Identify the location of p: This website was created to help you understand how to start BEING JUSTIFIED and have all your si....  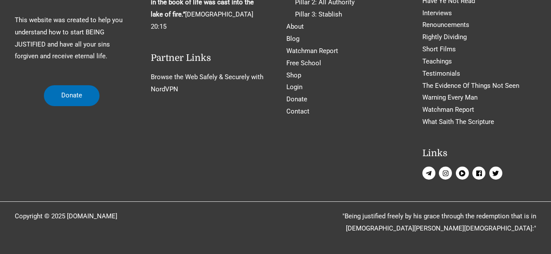
(72, 38).